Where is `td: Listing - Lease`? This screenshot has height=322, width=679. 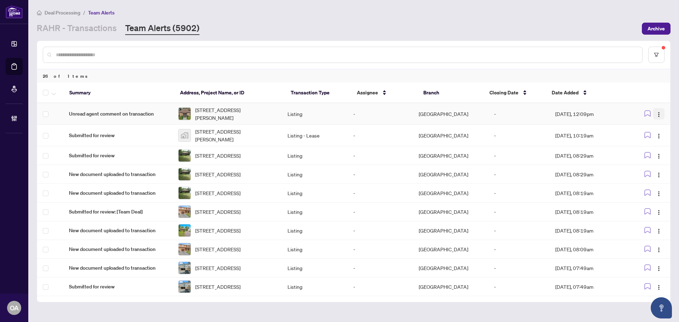
td: Listing - Lease is located at coordinates (314, 135).